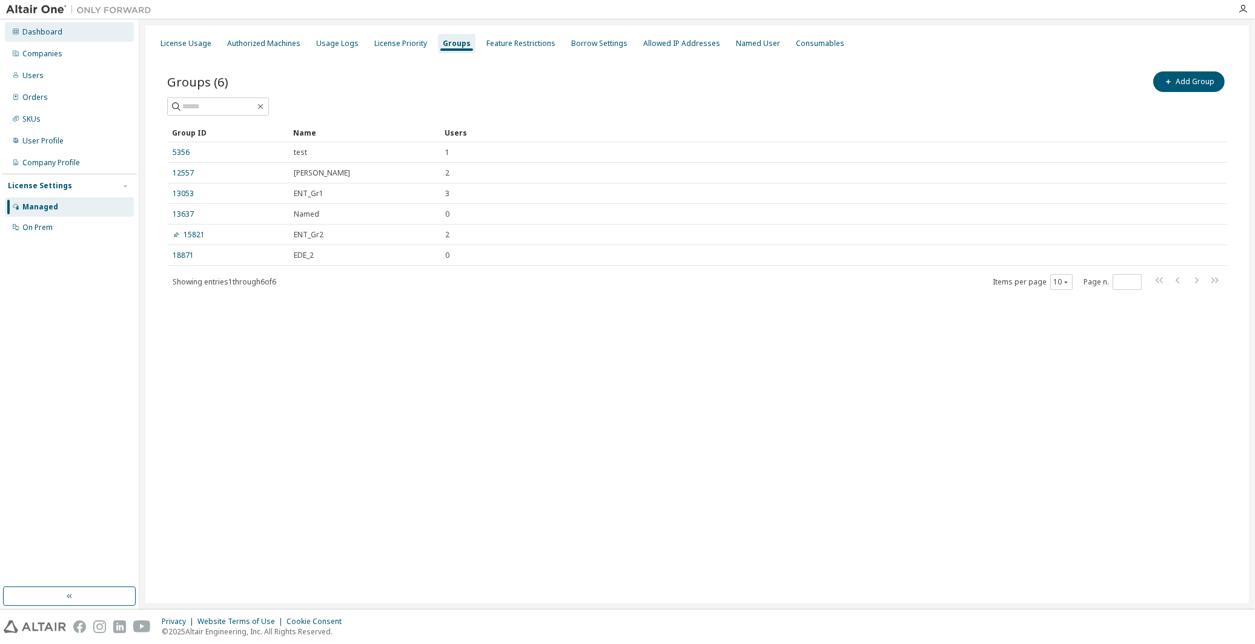  I want to click on div: User Profile, so click(43, 141).